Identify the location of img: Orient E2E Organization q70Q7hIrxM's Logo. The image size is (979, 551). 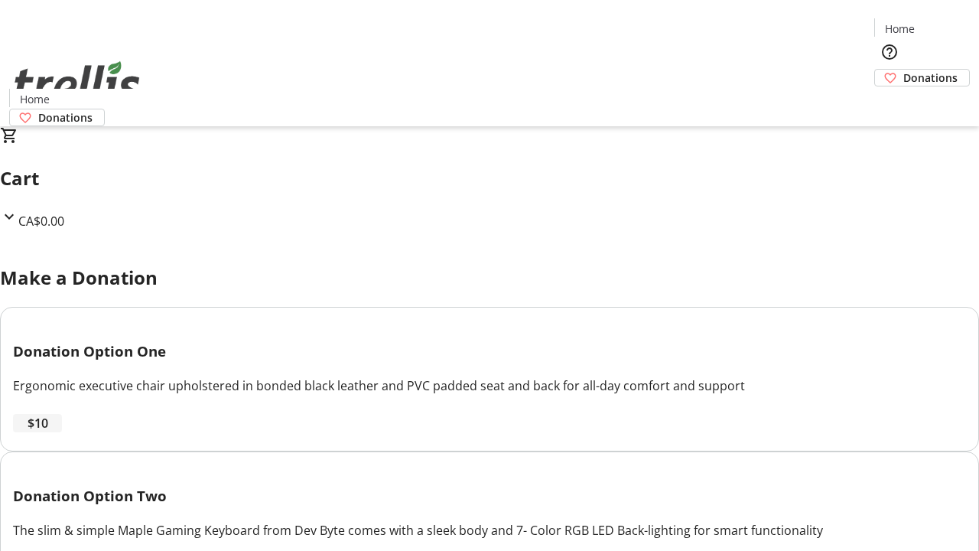
(77, 83).